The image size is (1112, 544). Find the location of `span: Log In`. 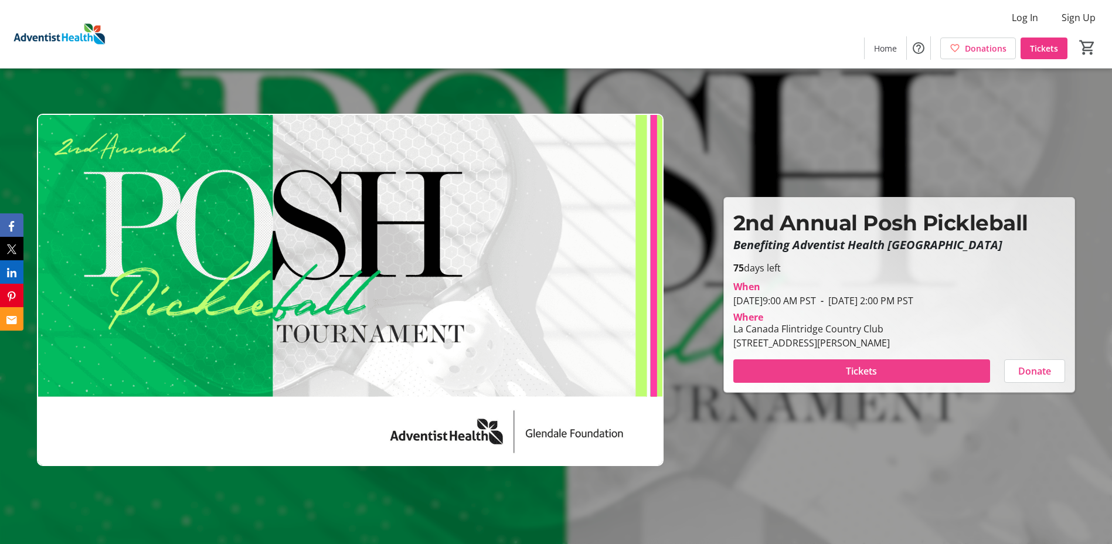

span: Log In is located at coordinates (1024, 18).